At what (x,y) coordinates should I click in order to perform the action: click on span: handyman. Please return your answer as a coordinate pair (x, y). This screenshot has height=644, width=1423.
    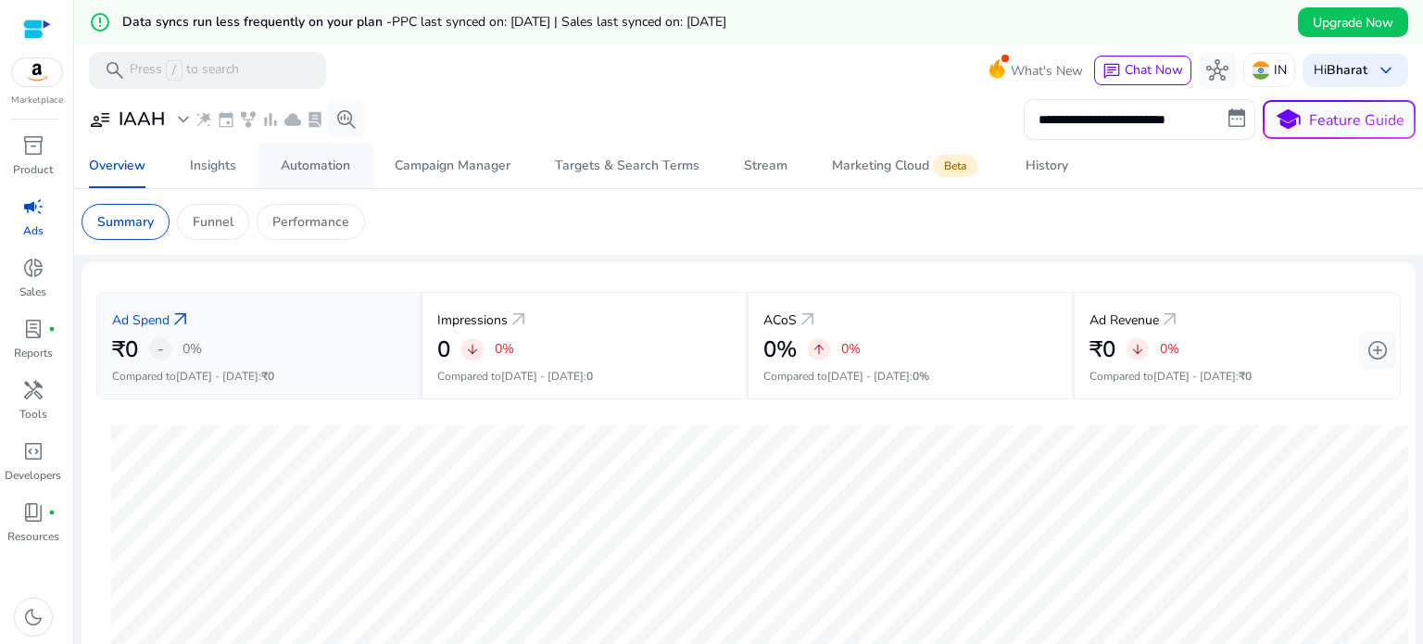
    Looking at the image, I should click on (33, 390).